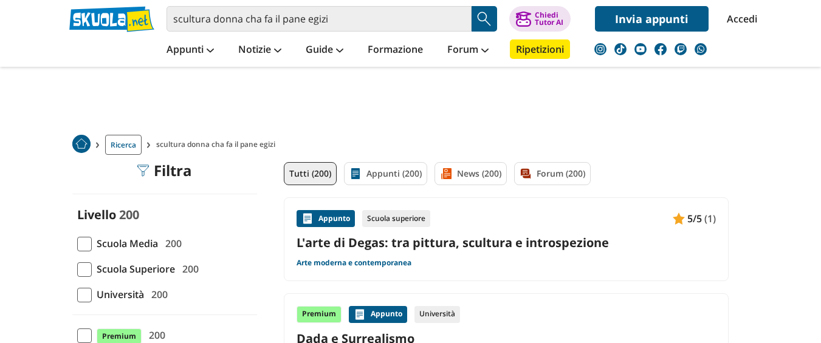 The height and width of the screenshot is (343, 821). Describe the element at coordinates (324, 50) in the screenshot. I see `a: Guide` at that location.